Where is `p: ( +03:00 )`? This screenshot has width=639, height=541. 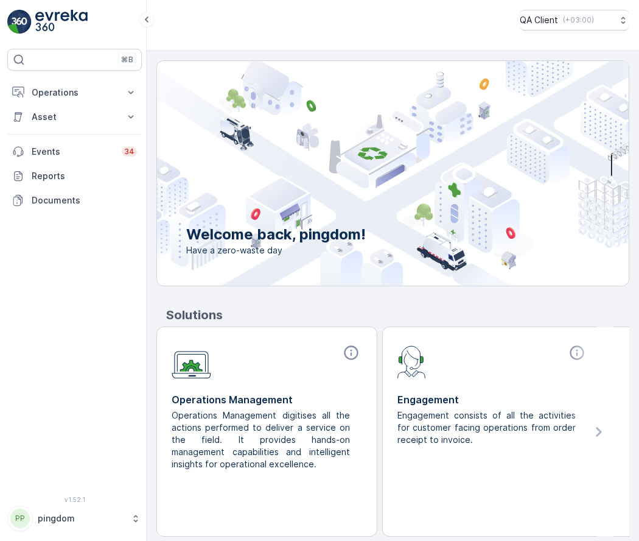
p: ( +03:00 ) is located at coordinates (578, 20).